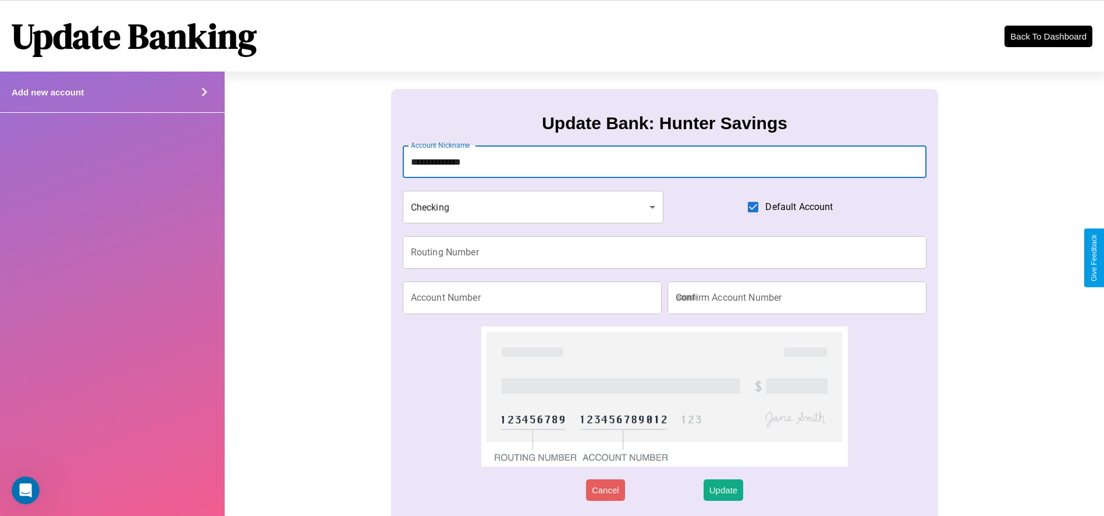 Image resolution: width=1104 pixels, height=516 pixels. I want to click on div: Give Feedback, so click(1094, 258).